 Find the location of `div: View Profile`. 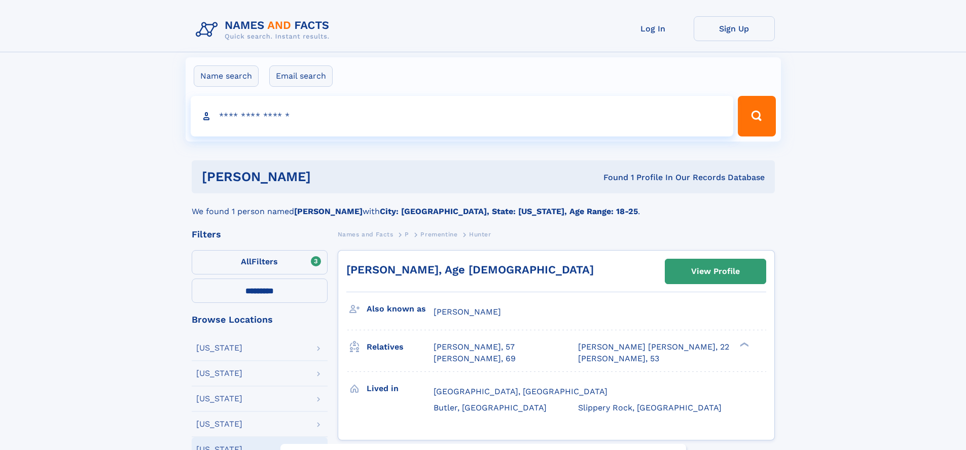

div: View Profile is located at coordinates (716, 271).